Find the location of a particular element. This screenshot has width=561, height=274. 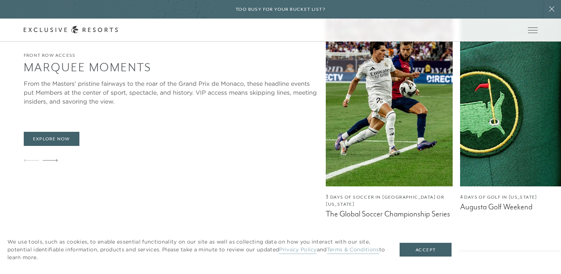

figcaption: The Global Soccer Championship Series is located at coordinates (389, 214).